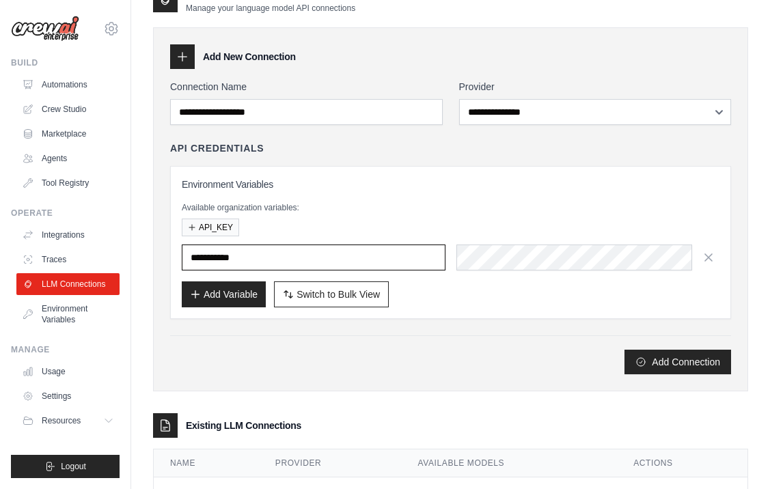  Describe the element at coordinates (65, 350) in the screenshot. I see `div: Manage` at that location.